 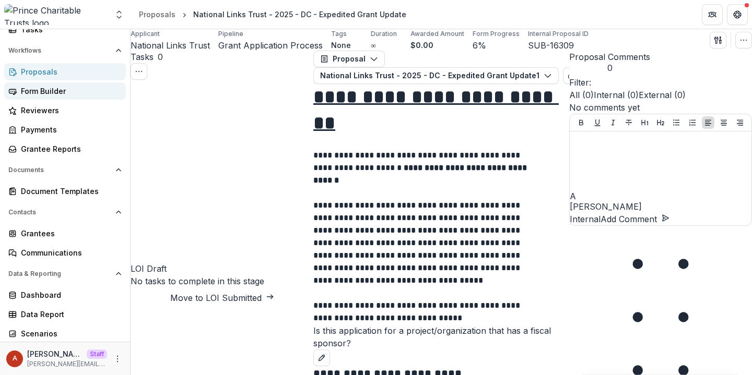 What do you see at coordinates (69, 130) in the screenshot?
I see `div: Payments` at bounding box center [69, 130].